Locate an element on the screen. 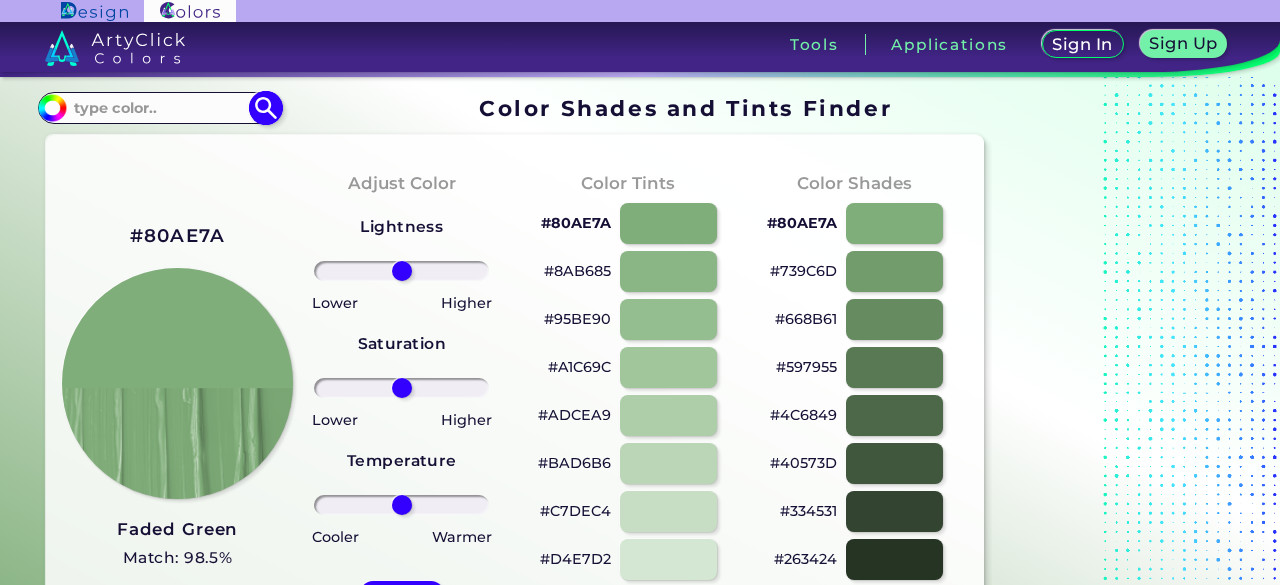 The width and height of the screenshot is (1280, 585). p: #C7DEC4 is located at coordinates (575, 511).